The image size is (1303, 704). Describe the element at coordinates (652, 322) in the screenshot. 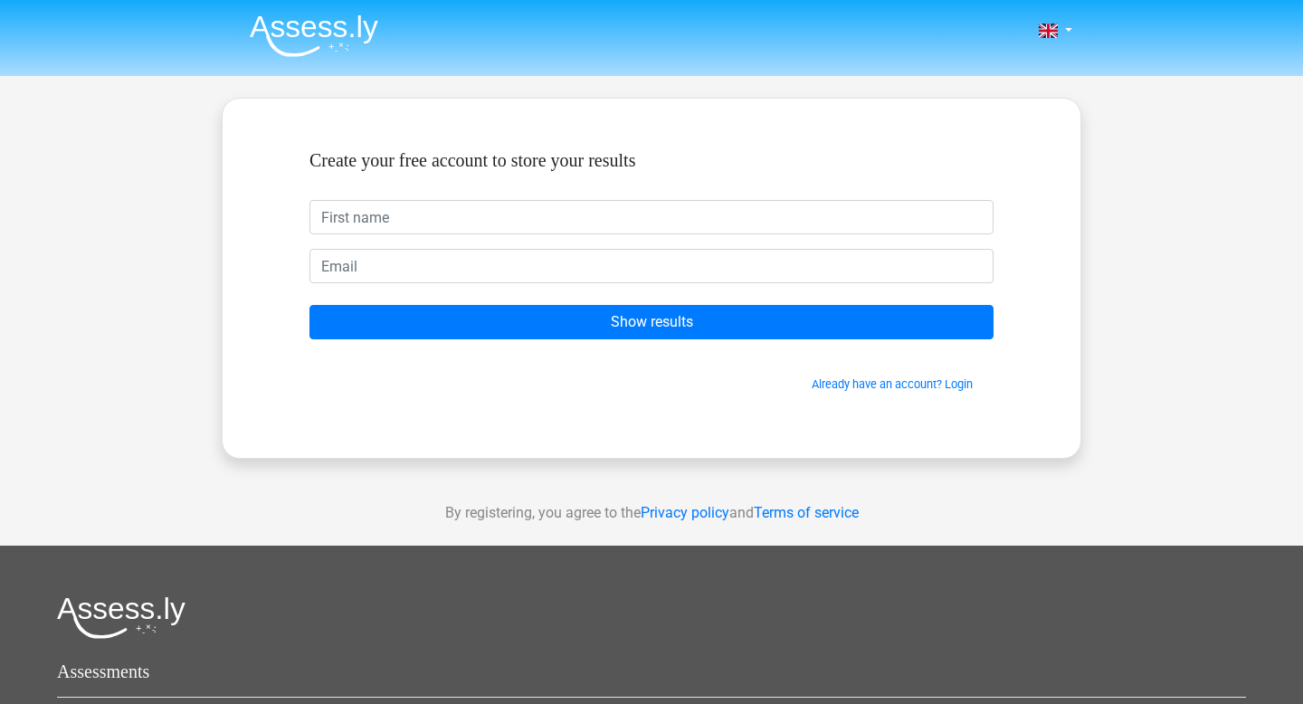

I see `input: Show results` at that location.